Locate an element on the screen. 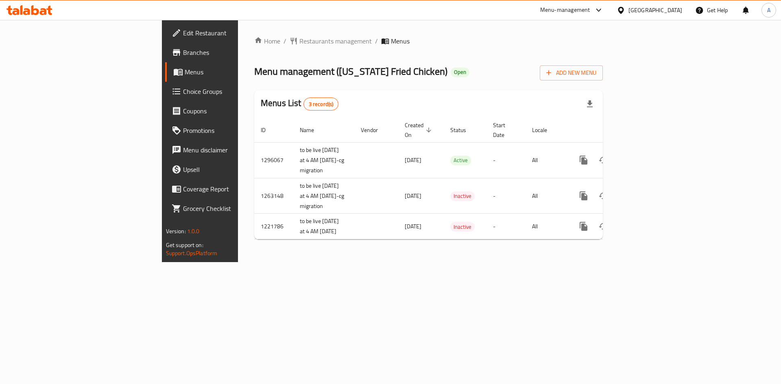 Image resolution: width=781 pixels, height=384 pixels. span: Coverage Report is located at coordinates (234, 189).